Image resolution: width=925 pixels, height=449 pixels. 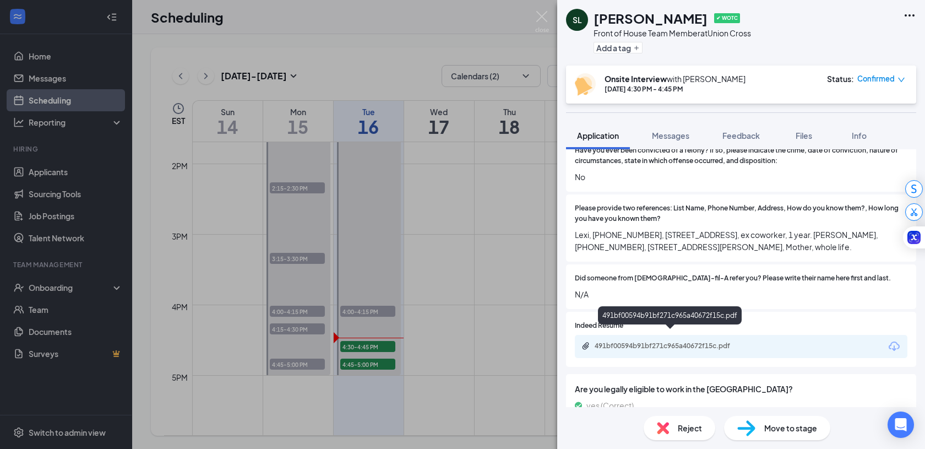 What do you see at coordinates (741, 156) in the screenshot?
I see `span: Have you ever been convicted of a felony? If so, please indicate the crime, date of conviction, n...` at bounding box center [741, 156].